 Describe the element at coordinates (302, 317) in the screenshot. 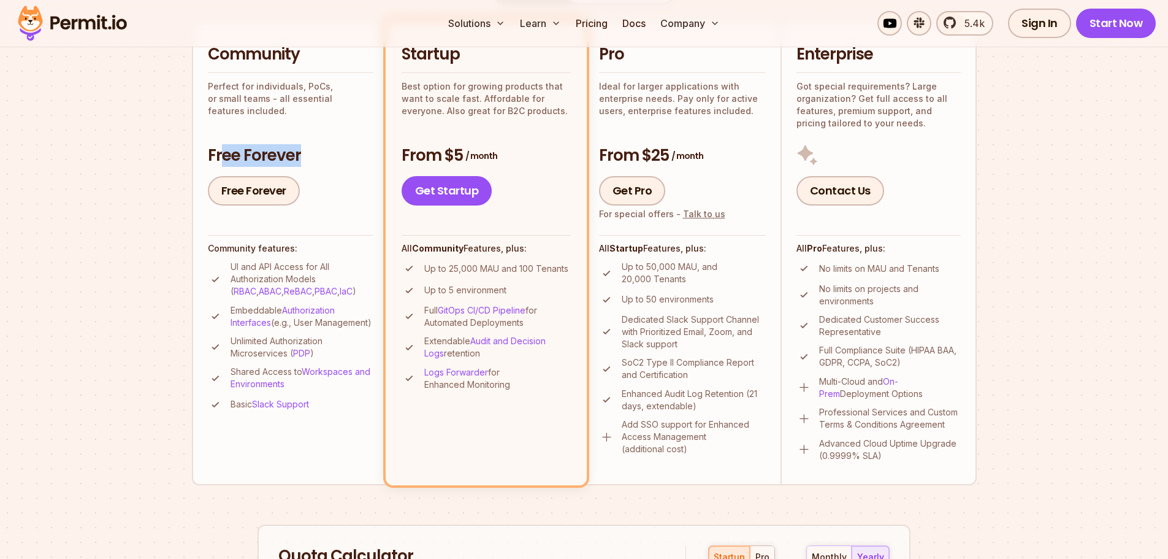

I see `p: Embeddable (e.g., User Management)` at that location.